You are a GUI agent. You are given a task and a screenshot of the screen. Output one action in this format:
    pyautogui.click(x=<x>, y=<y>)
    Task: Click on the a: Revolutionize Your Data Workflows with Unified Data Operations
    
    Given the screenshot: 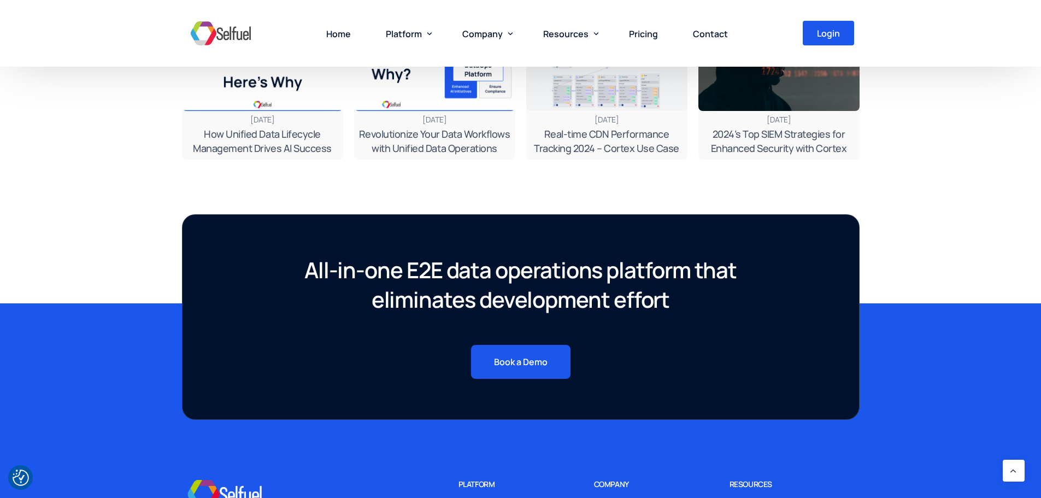 What is the action you would take?
    pyautogui.click(x=434, y=140)
    